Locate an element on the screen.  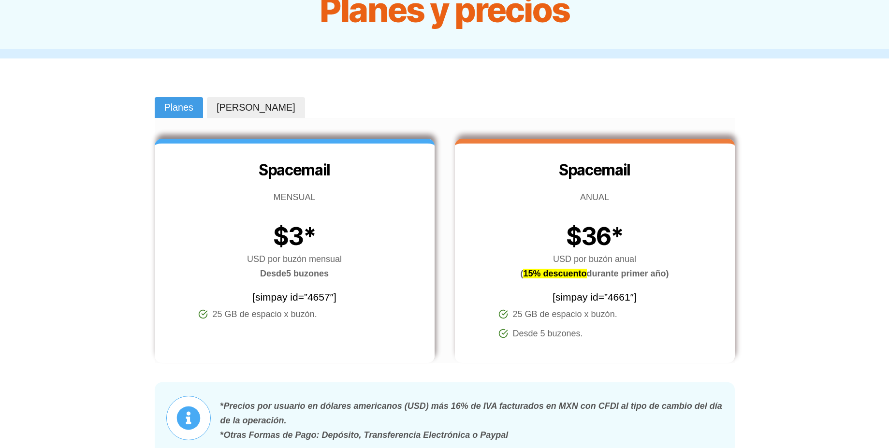
em: Otras Formas de Pago: Depósito, Transferencia Electrónica o Paypal is located at coordinates (366, 435).